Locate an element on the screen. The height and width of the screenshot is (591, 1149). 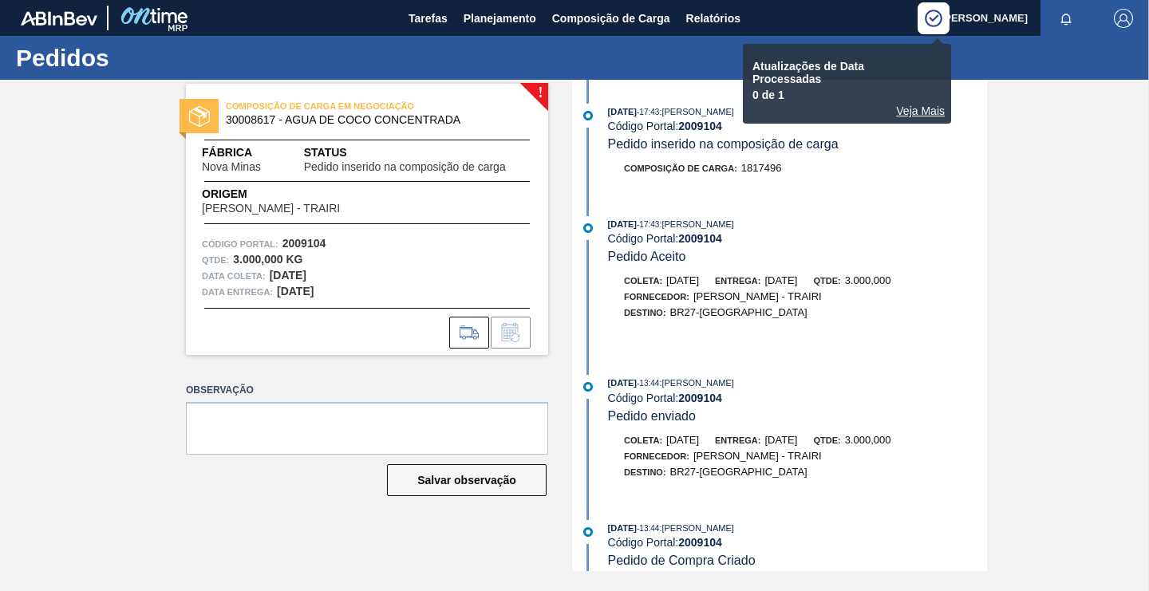
span: Qtde : is located at coordinates (216, 260).